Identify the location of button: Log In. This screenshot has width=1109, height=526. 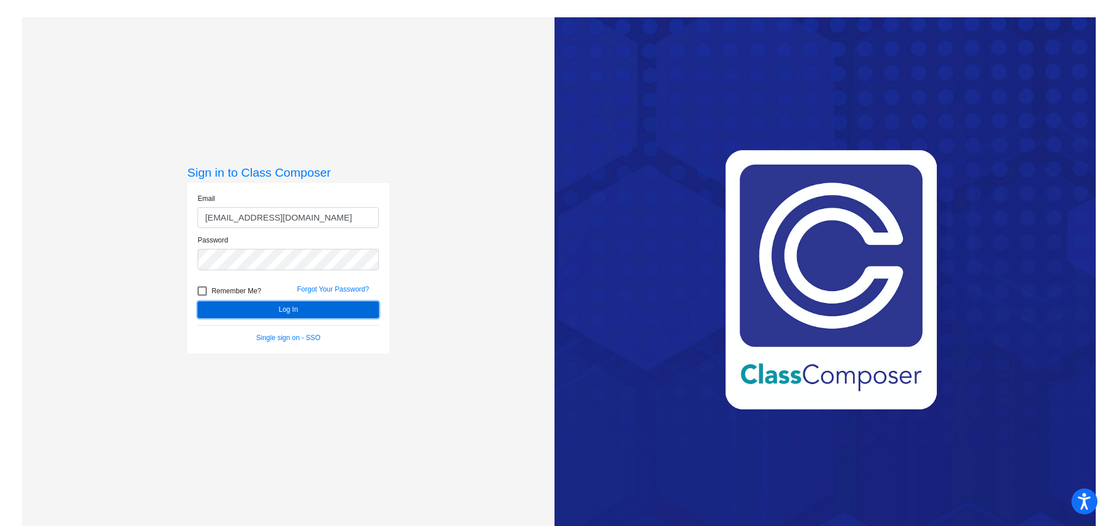
(288, 310).